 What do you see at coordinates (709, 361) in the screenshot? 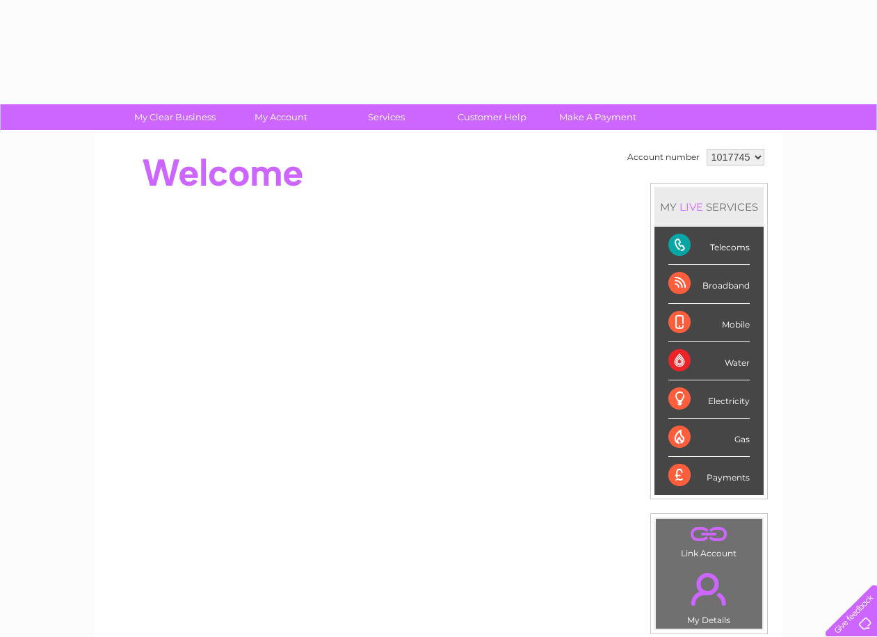
I see `div: Water` at bounding box center [709, 361].